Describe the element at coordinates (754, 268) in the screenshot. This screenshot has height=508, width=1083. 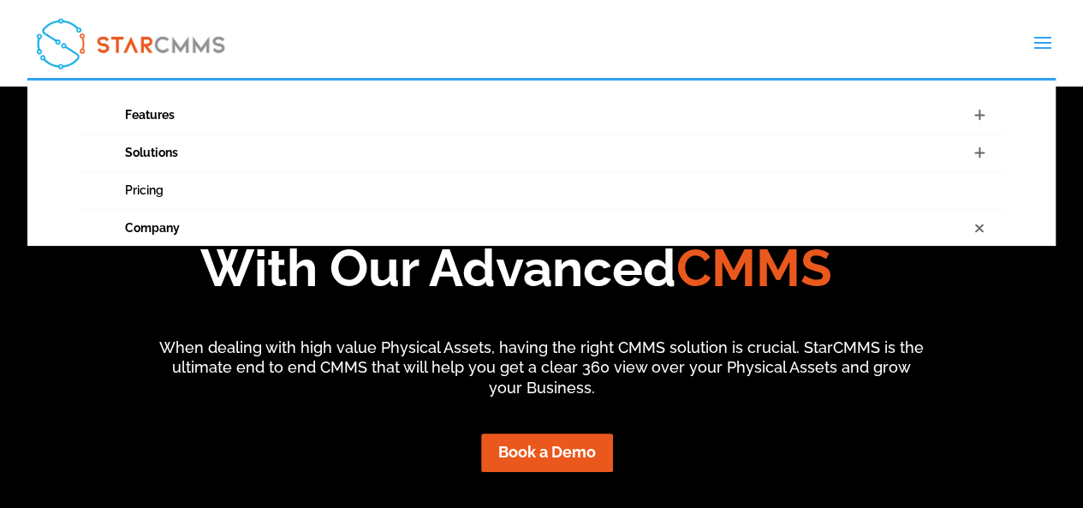
I see `span: CMMS` at that location.